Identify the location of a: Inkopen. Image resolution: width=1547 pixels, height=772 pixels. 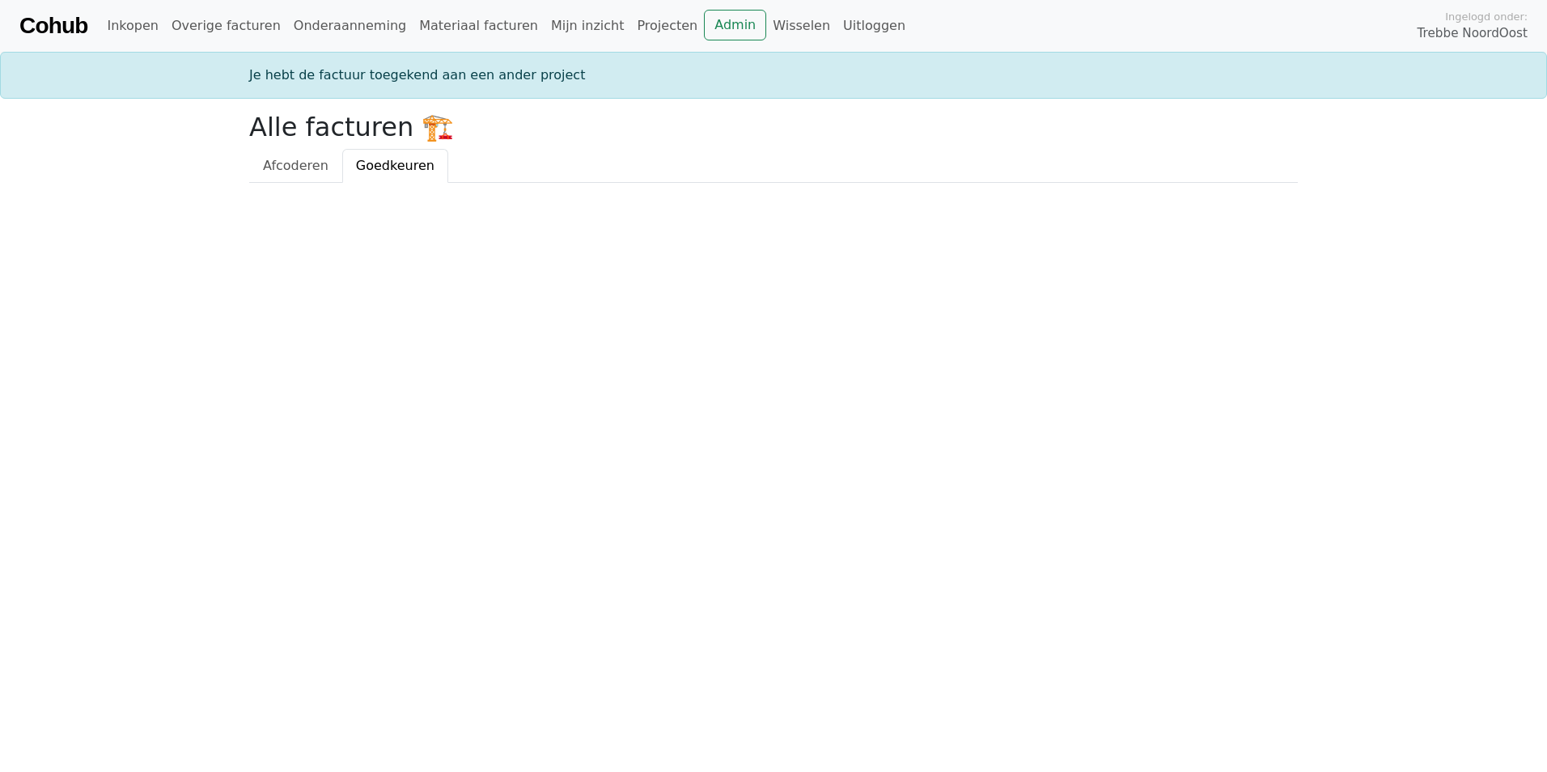
(132, 26).